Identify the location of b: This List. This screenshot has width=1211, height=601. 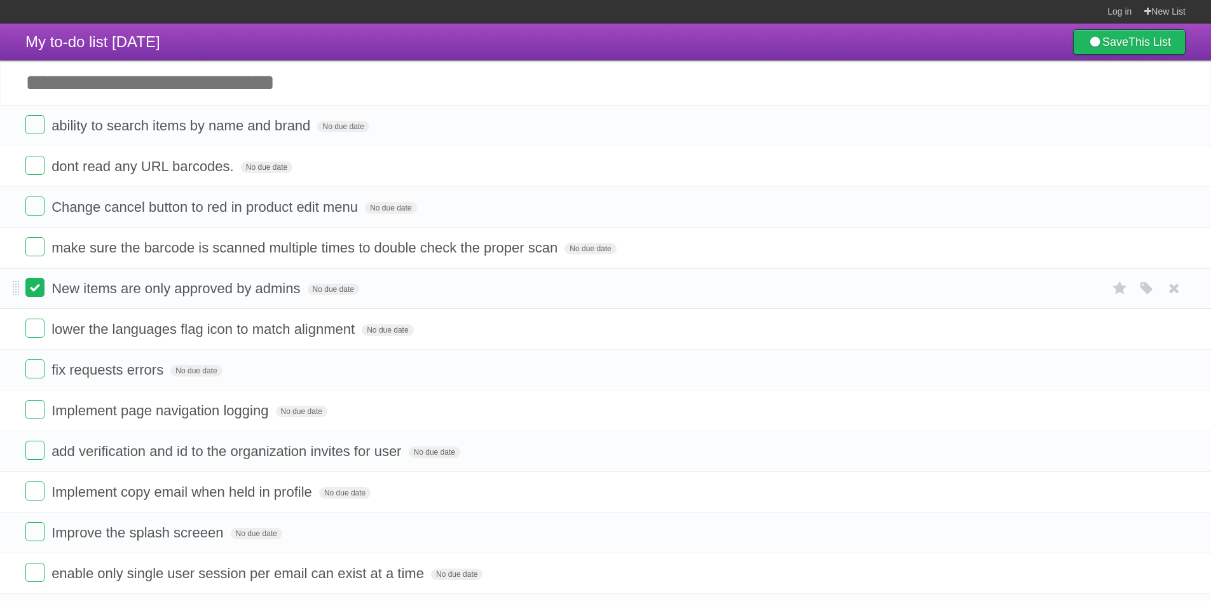
(1149, 42).